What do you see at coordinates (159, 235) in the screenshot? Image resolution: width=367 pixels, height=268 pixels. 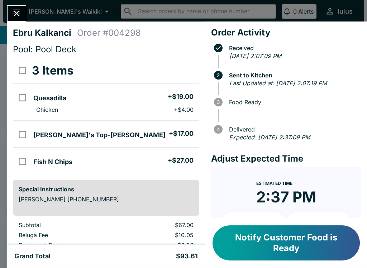 I see `p: $10.05` at bounding box center [159, 235].